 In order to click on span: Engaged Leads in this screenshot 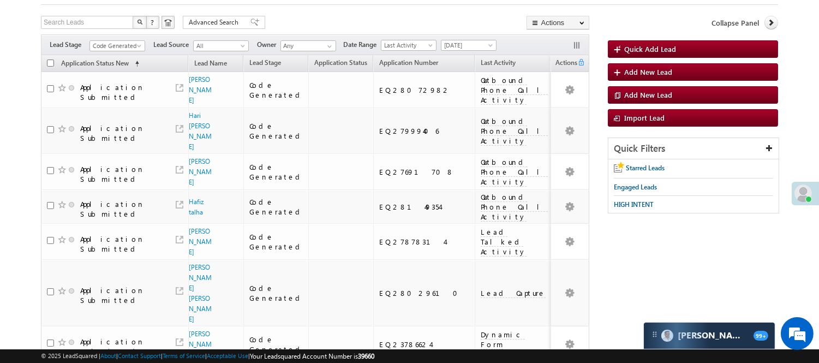, I will do `click(635, 187)`.